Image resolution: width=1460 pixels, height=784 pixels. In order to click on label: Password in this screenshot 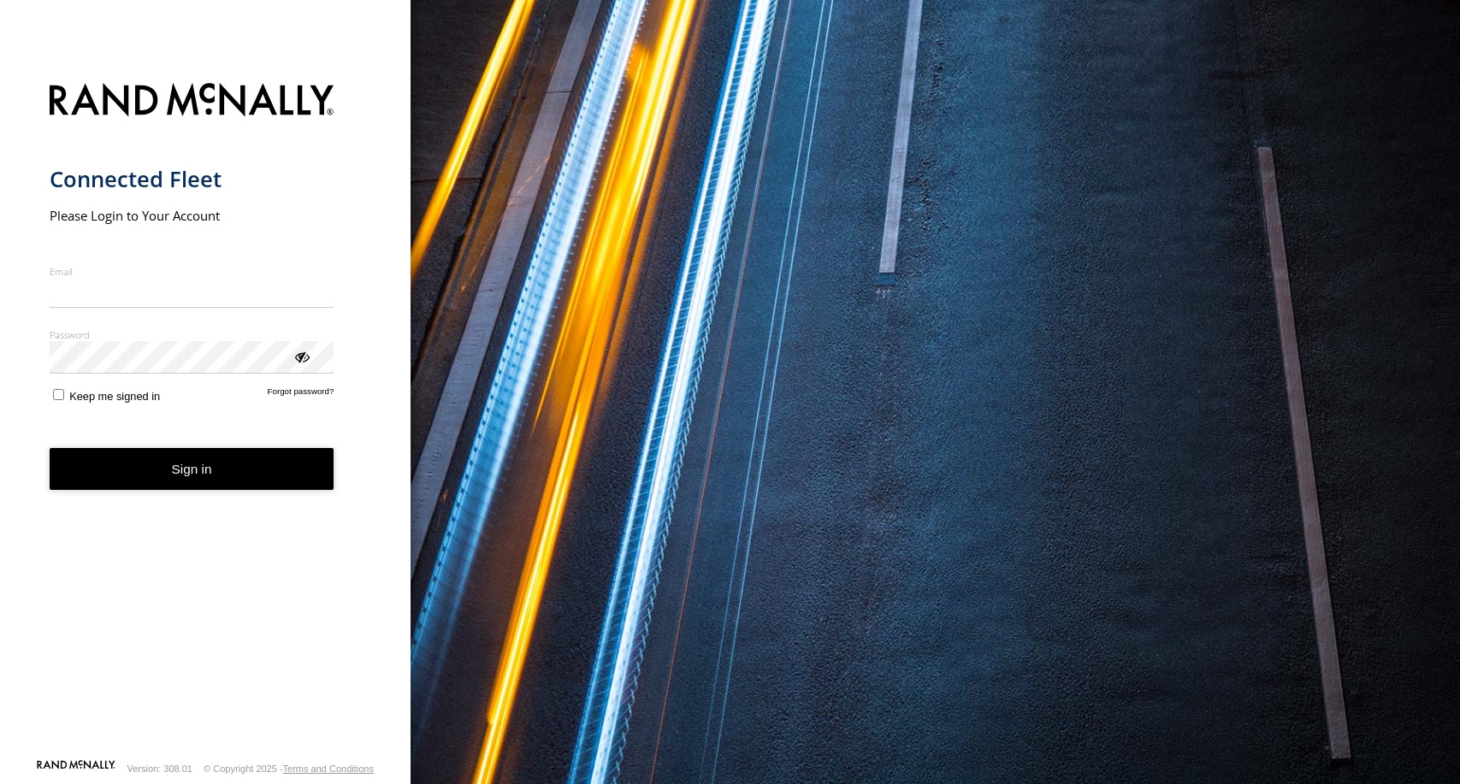, I will do `click(192, 334)`.